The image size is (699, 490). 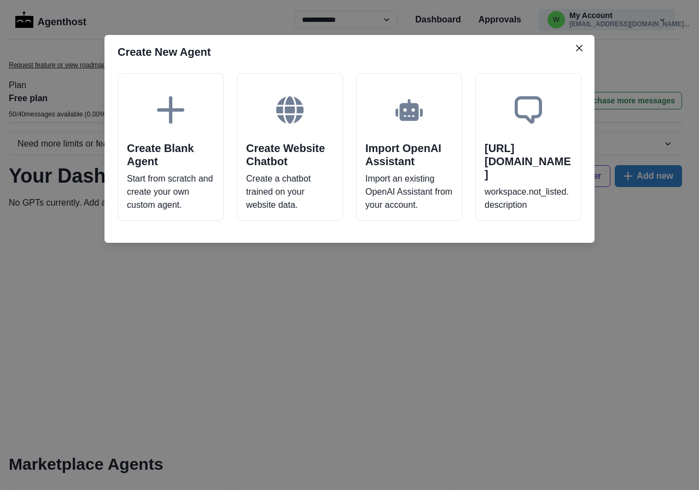 What do you see at coordinates (290, 155) in the screenshot?
I see `h2: Create Website Chatbot` at bounding box center [290, 155].